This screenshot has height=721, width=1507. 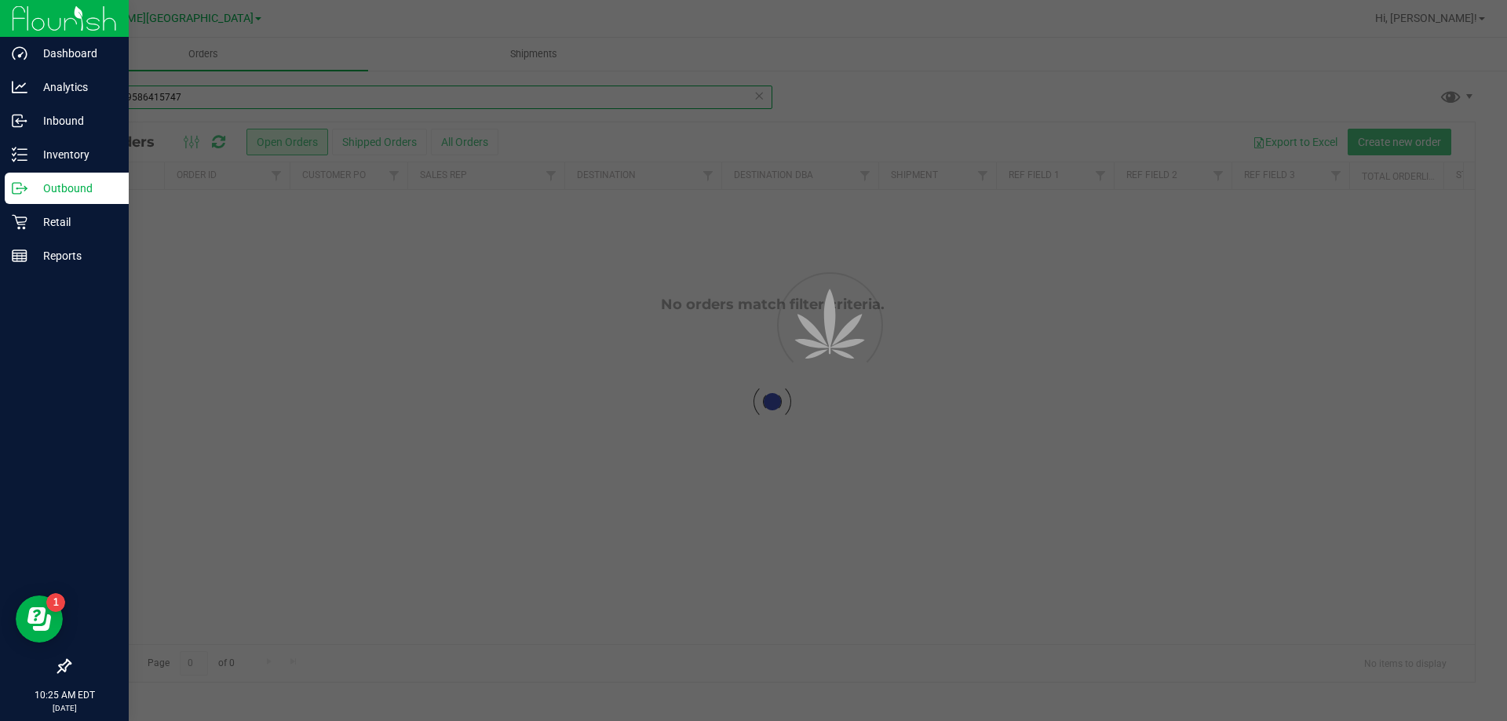 I want to click on inline-svg: Retail, so click(x=20, y=222).